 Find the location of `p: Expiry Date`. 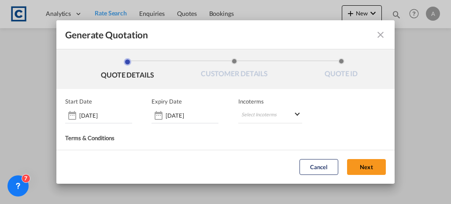

p: Expiry Date is located at coordinates (167, 101).